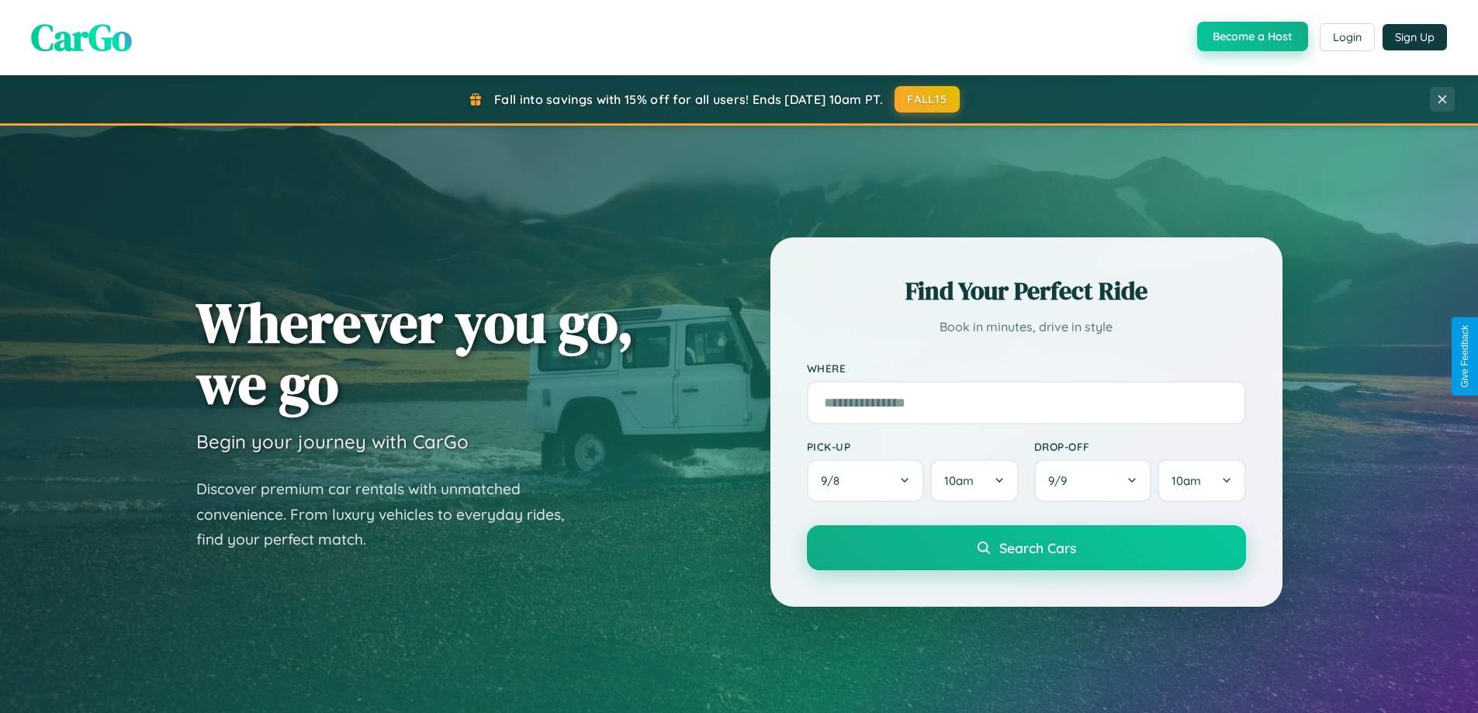  Describe the element at coordinates (834, 480) in the screenshot. I see `span: 9 / 8` at that location.